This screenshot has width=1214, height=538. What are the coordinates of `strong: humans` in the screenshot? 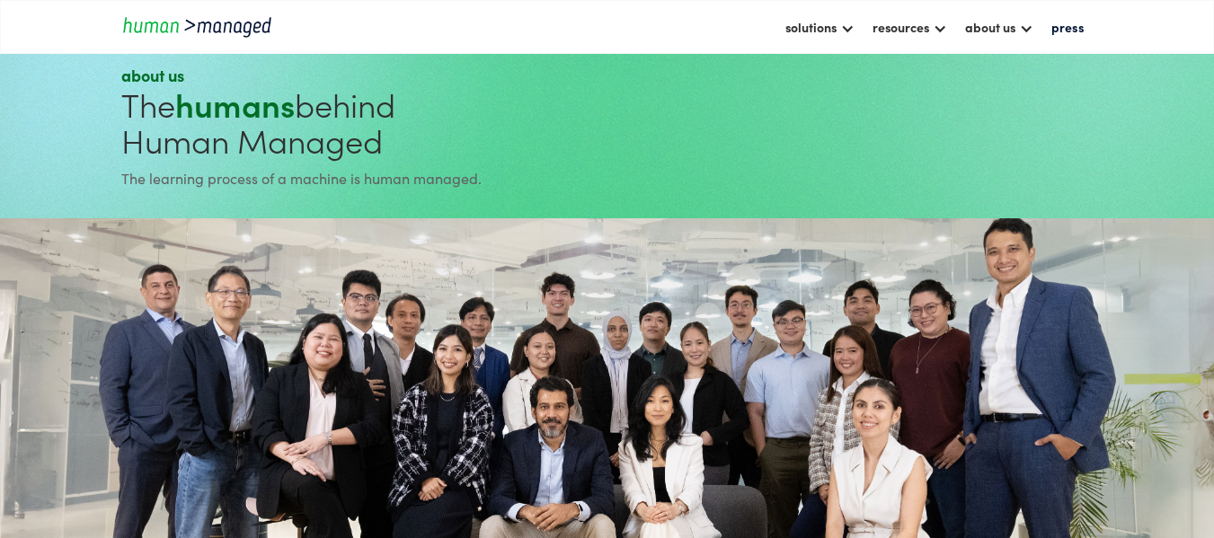 It's located at (235, 103).